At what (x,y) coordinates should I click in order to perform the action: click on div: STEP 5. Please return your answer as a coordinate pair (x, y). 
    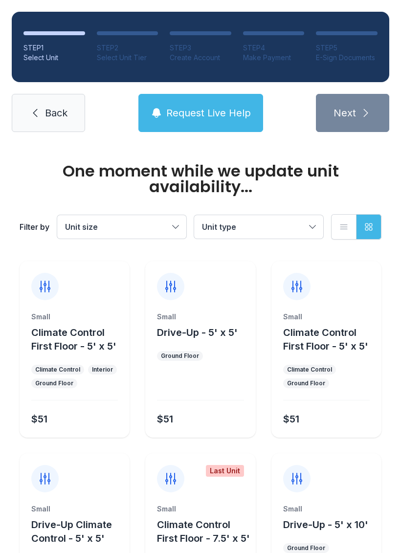
    Looking at the image, I should click on (346, 48).